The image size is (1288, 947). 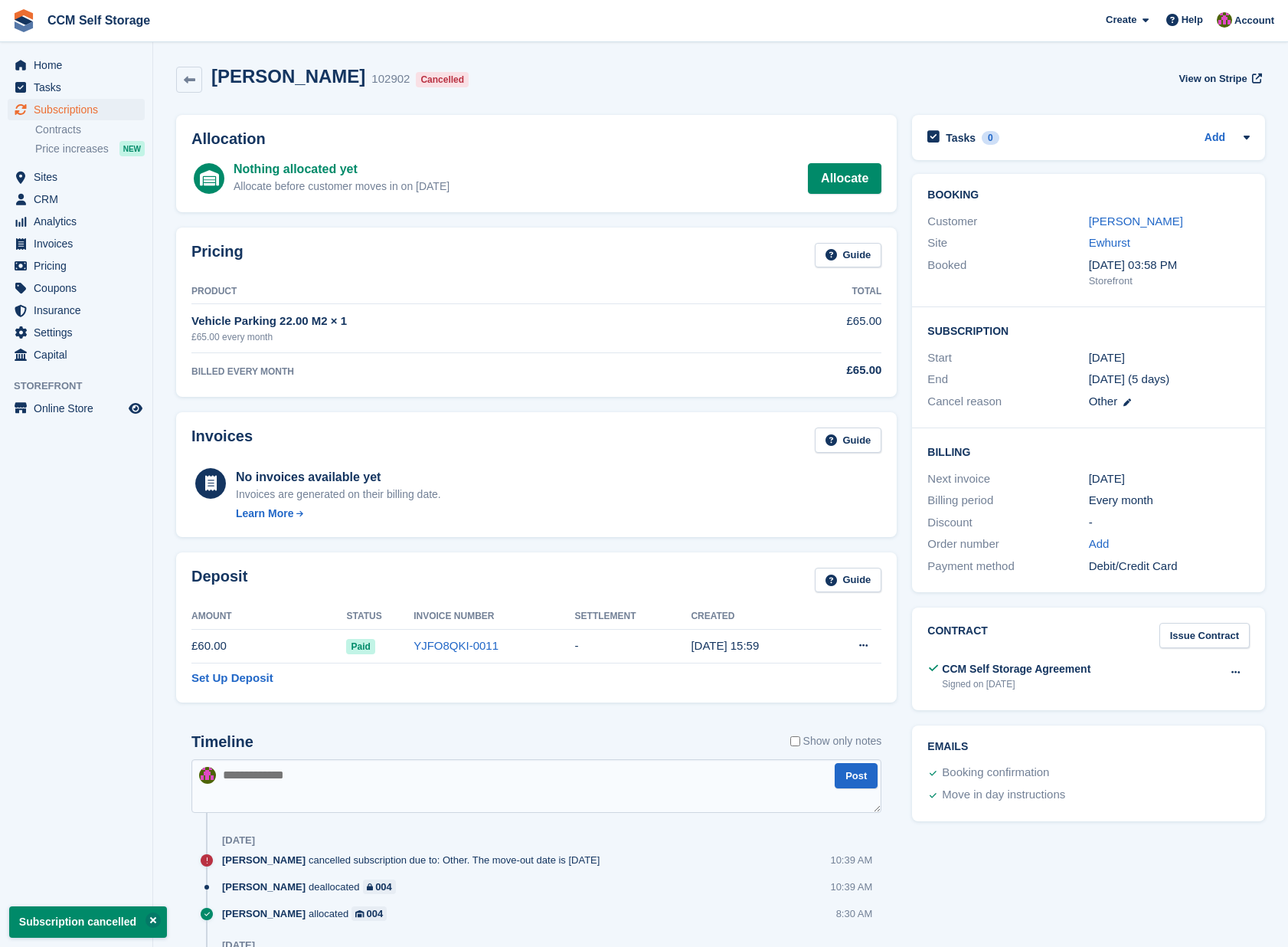 What do you see at coordinates (90, 129) in the screenshot?
I see `a: Contracts` at bounding box center [90, 129].